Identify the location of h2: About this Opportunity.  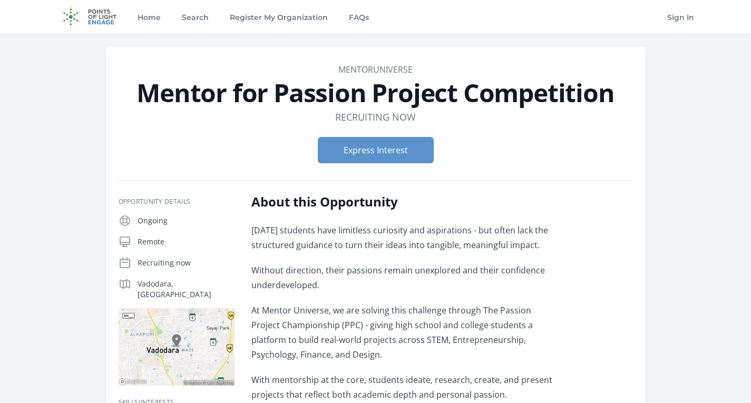
(406, 202).